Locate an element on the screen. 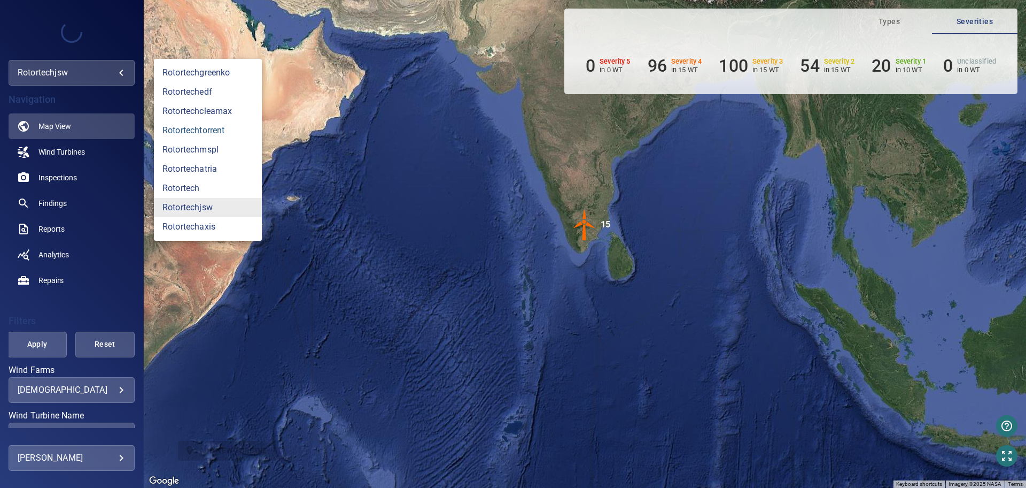 This screenshot has height=488, width=1026. a: rotortechgreenko is located at coordinates (208, 73).